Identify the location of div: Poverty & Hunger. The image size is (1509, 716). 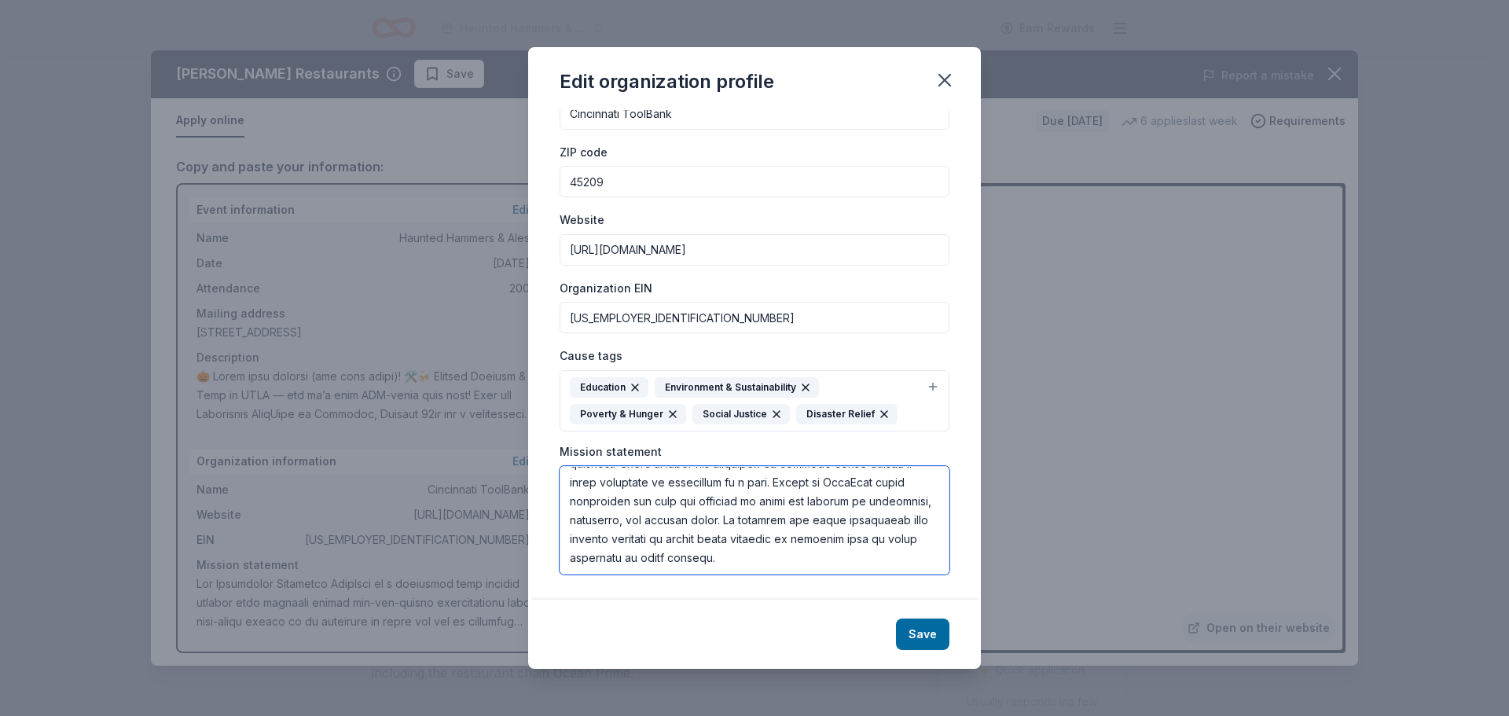
(628, 414).